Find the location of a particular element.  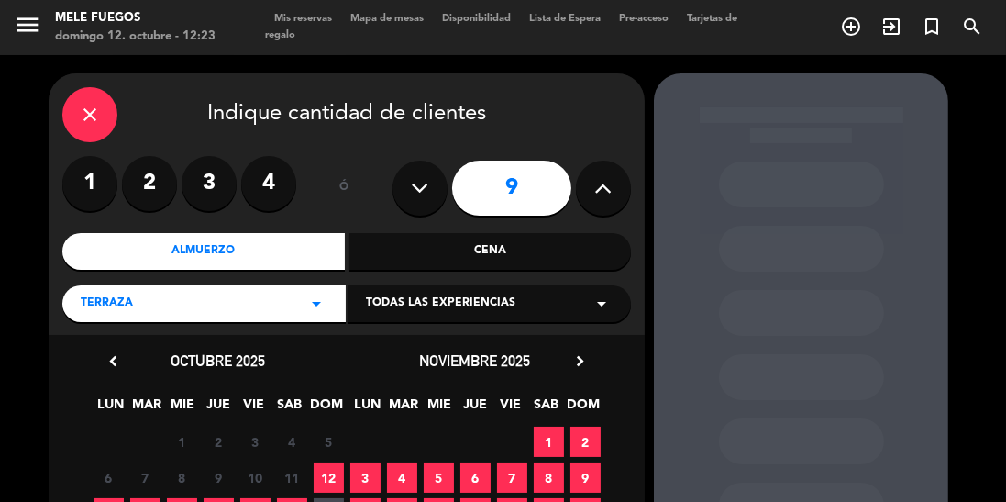

i: add_circle_outline is located at coordinates (851, 27).